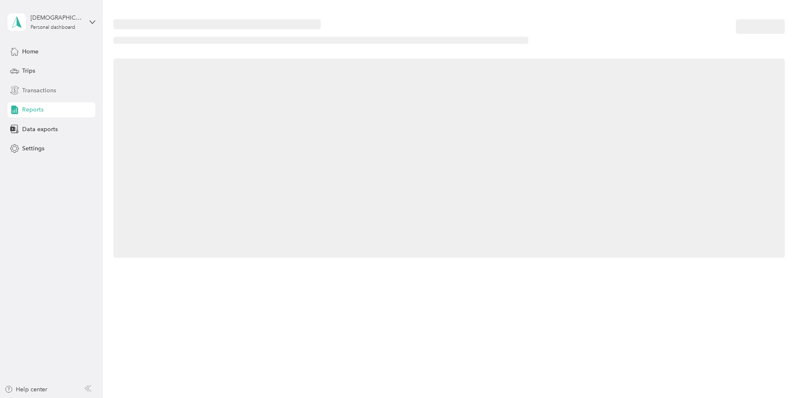  I want to click on span: Trips, so click(28, 71).